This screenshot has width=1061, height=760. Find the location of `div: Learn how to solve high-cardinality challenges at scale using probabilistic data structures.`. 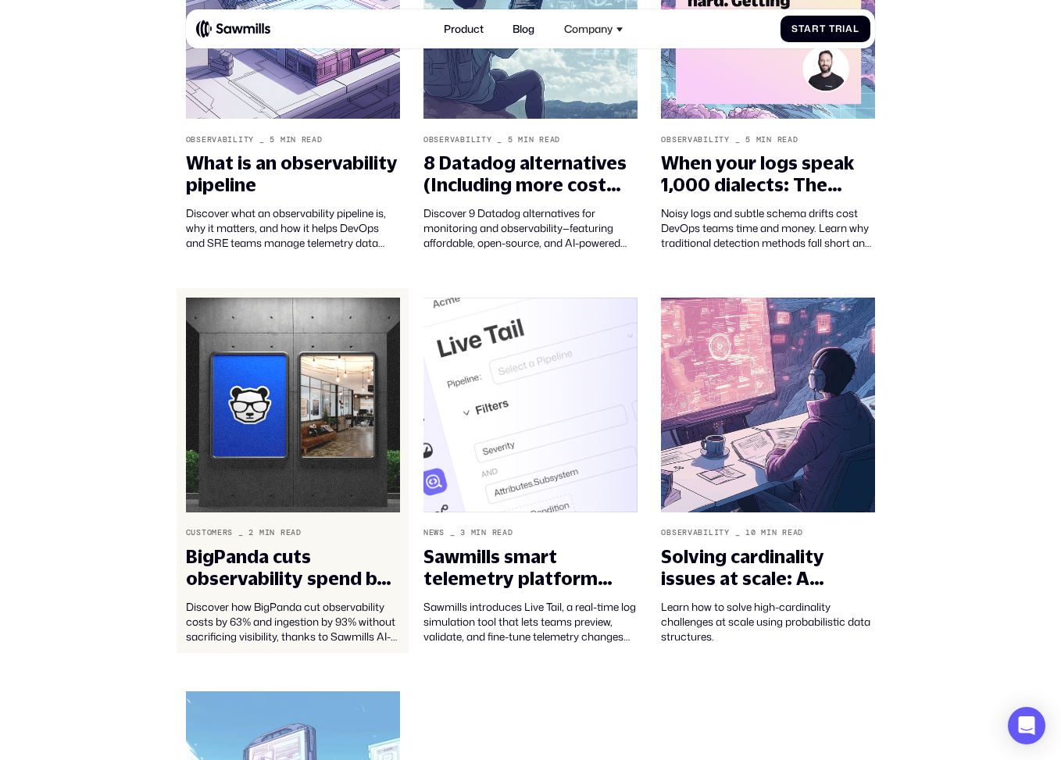

div: Learn how to solve high-cardinality challenges at scale using probabilistic data structures. is located at coordinates (768, 621).